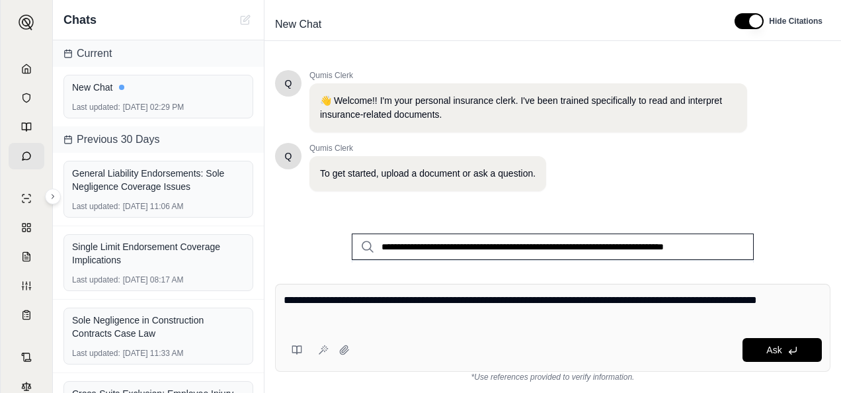 This screenshot has height=393, width=841. Describe the element at coordinates (26, 69) in the screenshot. I see `a: Home` at that location.